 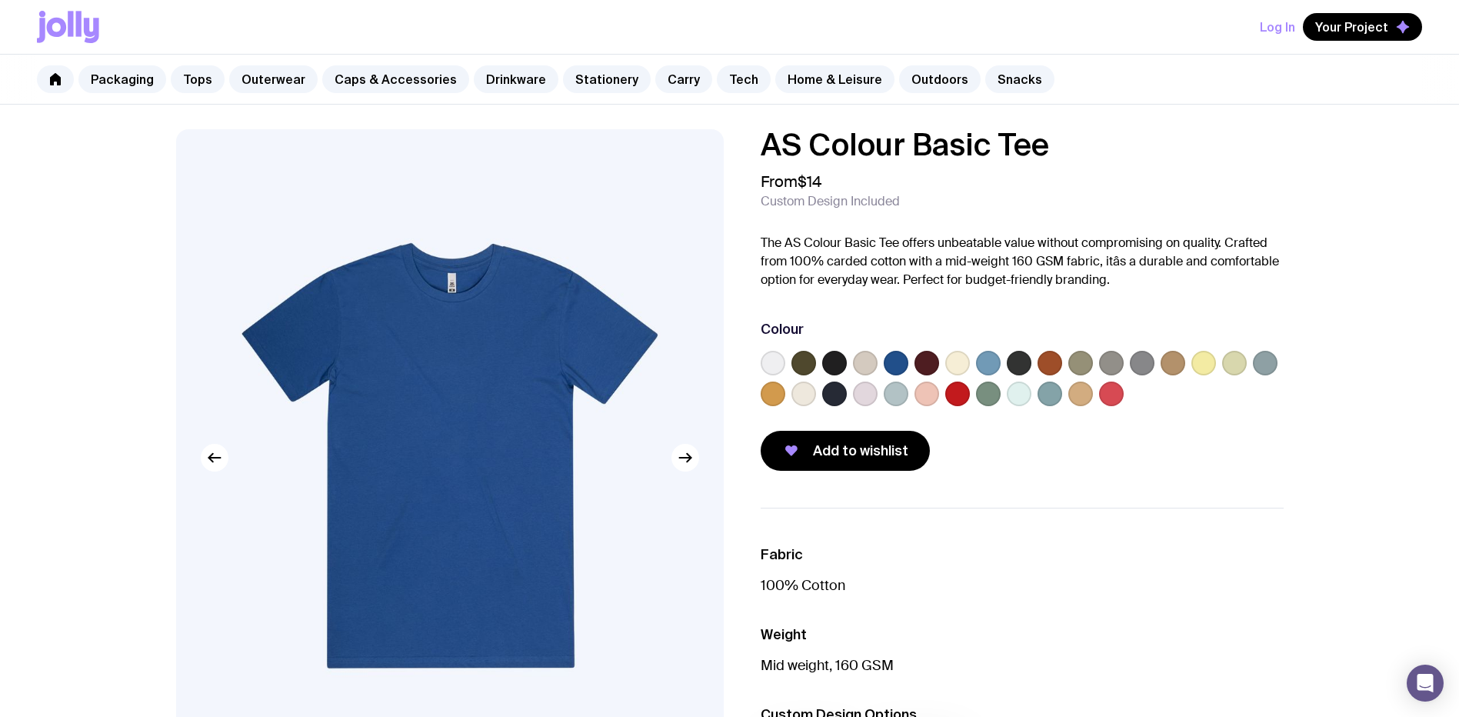 I want to click on a: Carry, so click(x=684, y=79).